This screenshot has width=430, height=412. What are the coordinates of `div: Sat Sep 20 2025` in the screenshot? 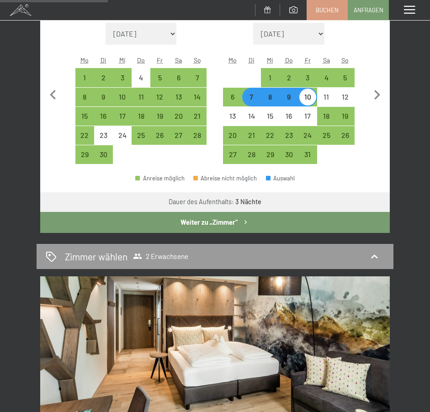 It's located at (178, 116).